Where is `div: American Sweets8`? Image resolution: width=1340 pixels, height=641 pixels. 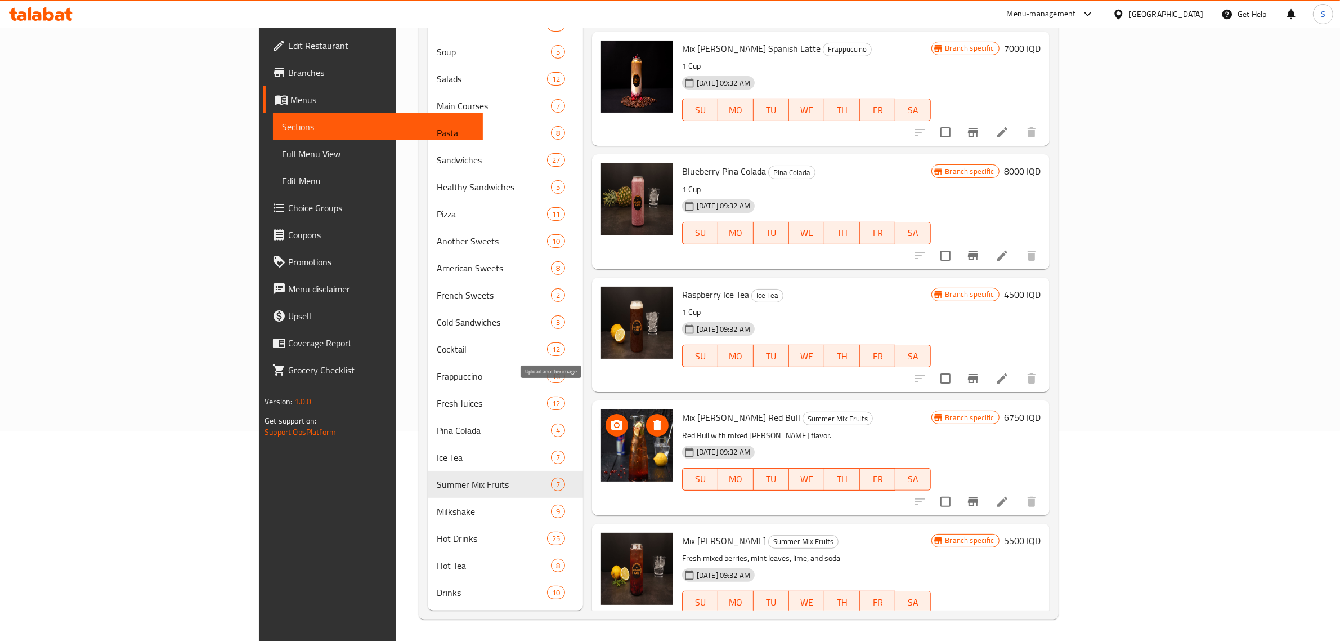
div: American Sweets8 is located at coordinates (505, 268).